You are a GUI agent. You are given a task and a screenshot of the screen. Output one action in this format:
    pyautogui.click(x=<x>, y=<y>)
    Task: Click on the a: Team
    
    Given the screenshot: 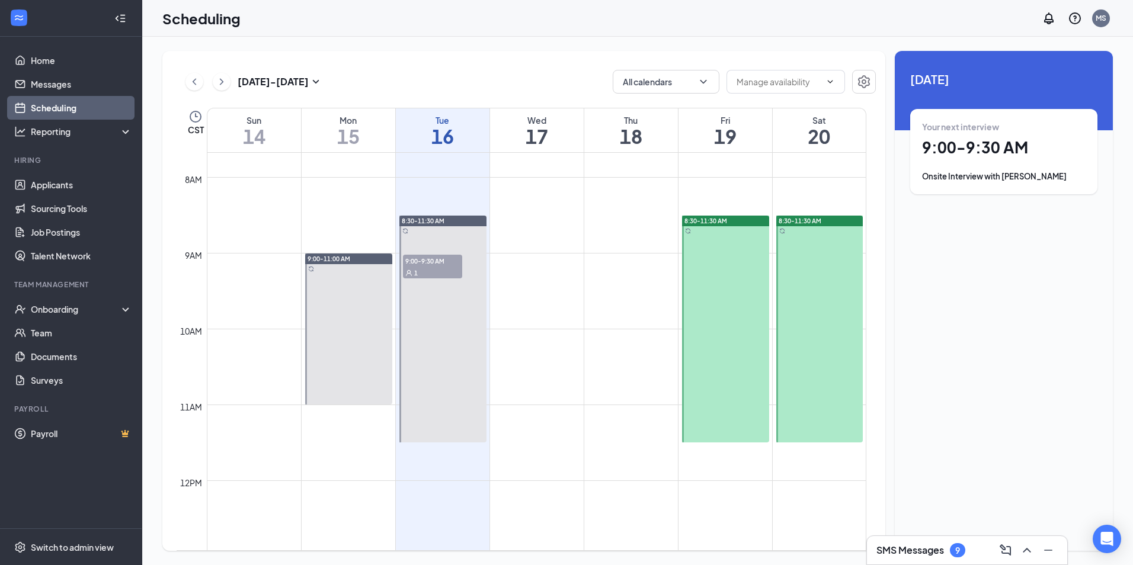 What is the action you would take?
    pyautogui.click(x=81, y=333)
    